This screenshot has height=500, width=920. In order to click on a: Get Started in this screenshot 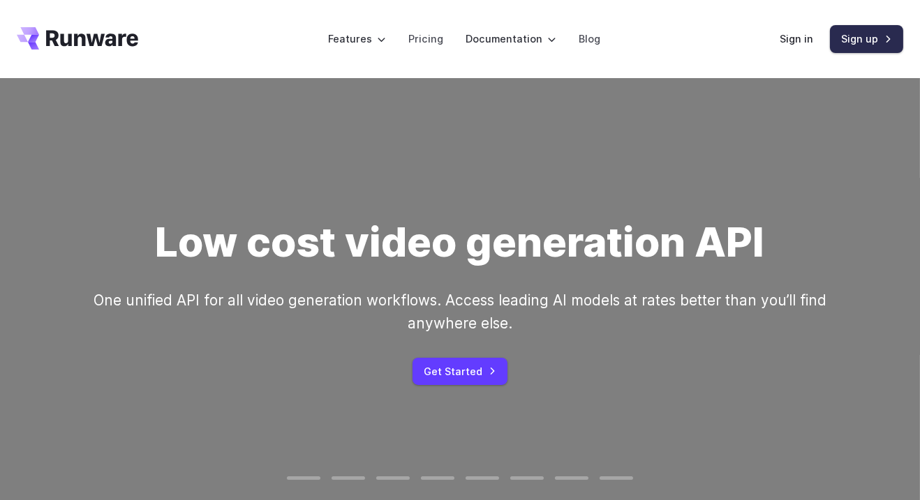, I will do `click(460, 371)`.